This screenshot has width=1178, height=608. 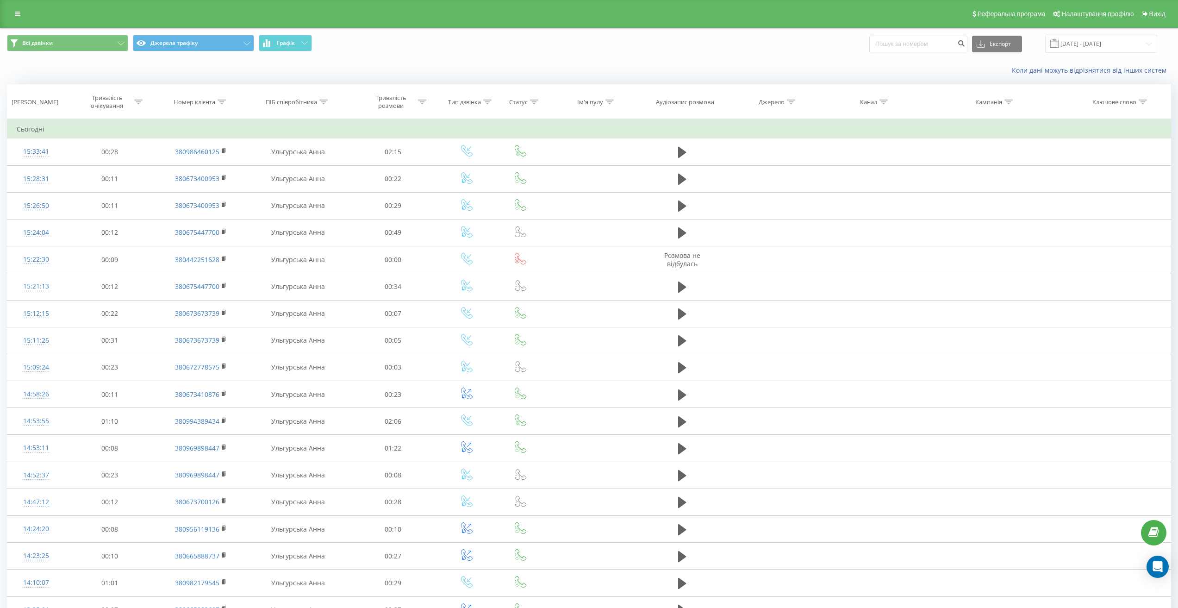 I want to click on a: 380673410876, so click(x=197, y=394).